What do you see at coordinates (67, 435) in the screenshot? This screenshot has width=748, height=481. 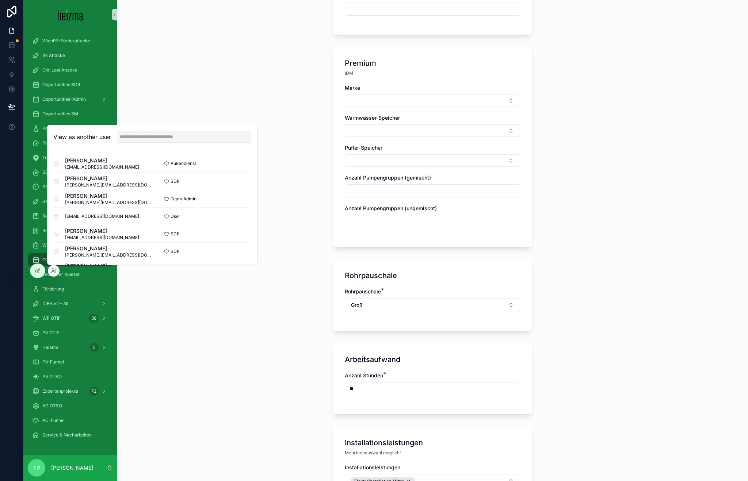 I see `span: Service & Nacharbeiten` at bounding box center [67, 435].